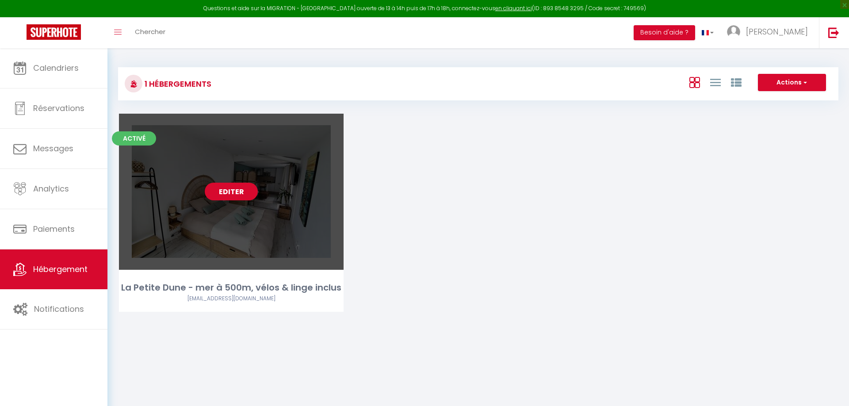 The image size is (849, 406). I want to click on span: Messages, so click(53, 148).